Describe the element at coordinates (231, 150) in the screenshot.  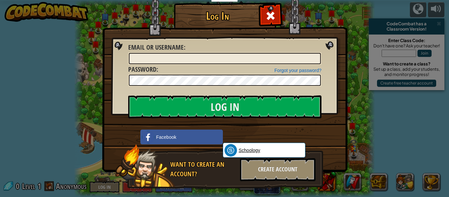
I see `img: schoology.png` at that location.